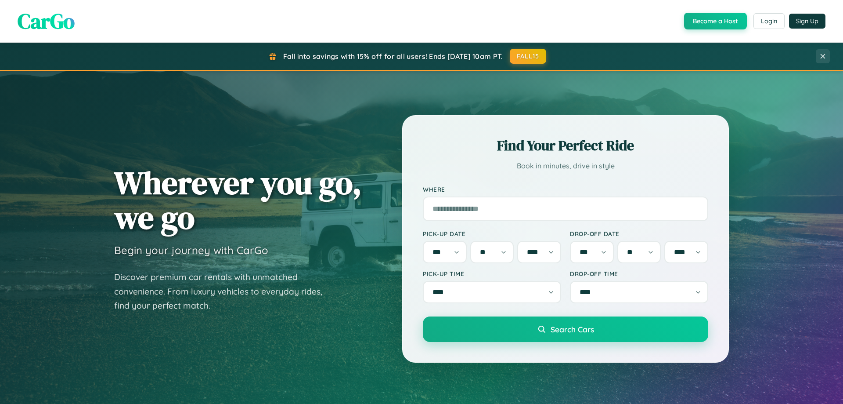 Image resolution: width=843 pixels, height=404 pixels. What do you see at coordinates (566, 189) in the screenshot?
I see `label: Where` at bounding box center [566, 189].